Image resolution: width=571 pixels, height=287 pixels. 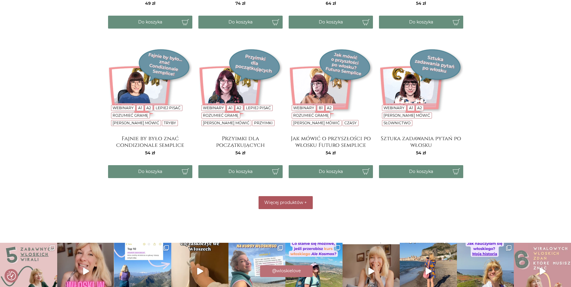 I want to click on a: Sztuka zadawania pytań po włosku, so click(x=421, y=141).